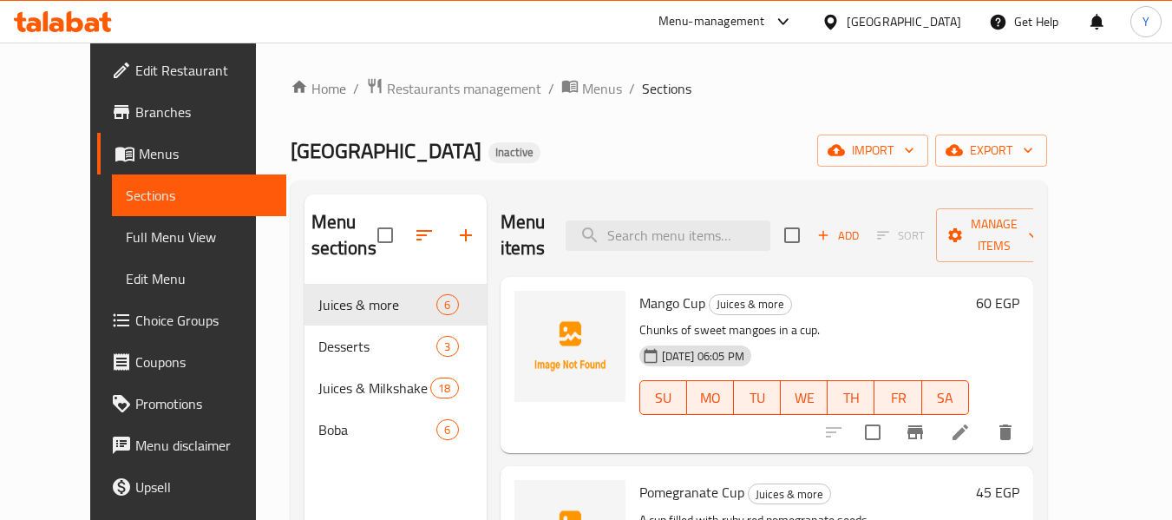 The width and height of the screenshot is (1172, 520). What do you see at coordinates (669, 88) in the screenshot?
I see `nav: breadcrumb` at bounding box center [669, 88].